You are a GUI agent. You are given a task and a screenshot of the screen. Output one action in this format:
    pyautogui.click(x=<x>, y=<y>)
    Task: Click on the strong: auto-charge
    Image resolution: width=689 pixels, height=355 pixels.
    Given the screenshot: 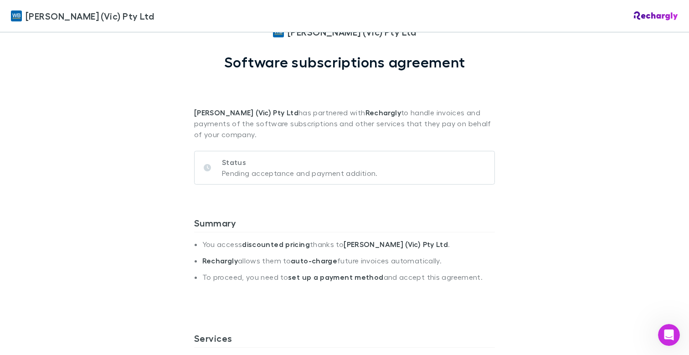 What is the action you would take?
    pyautogui.click(x=314, y=261)
    